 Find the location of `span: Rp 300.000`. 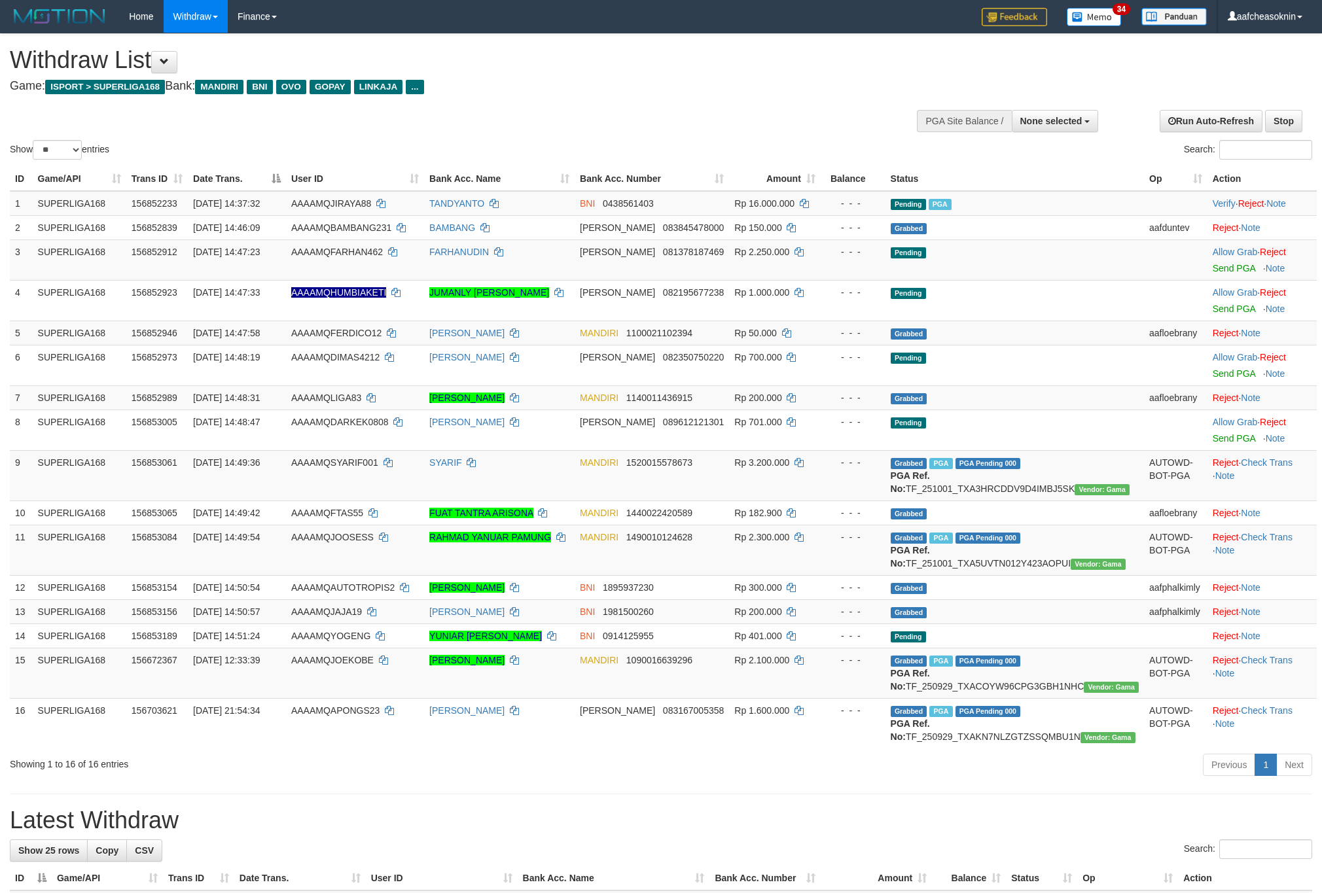

span: Rp 300.000 is located at coordinates (758, 588).